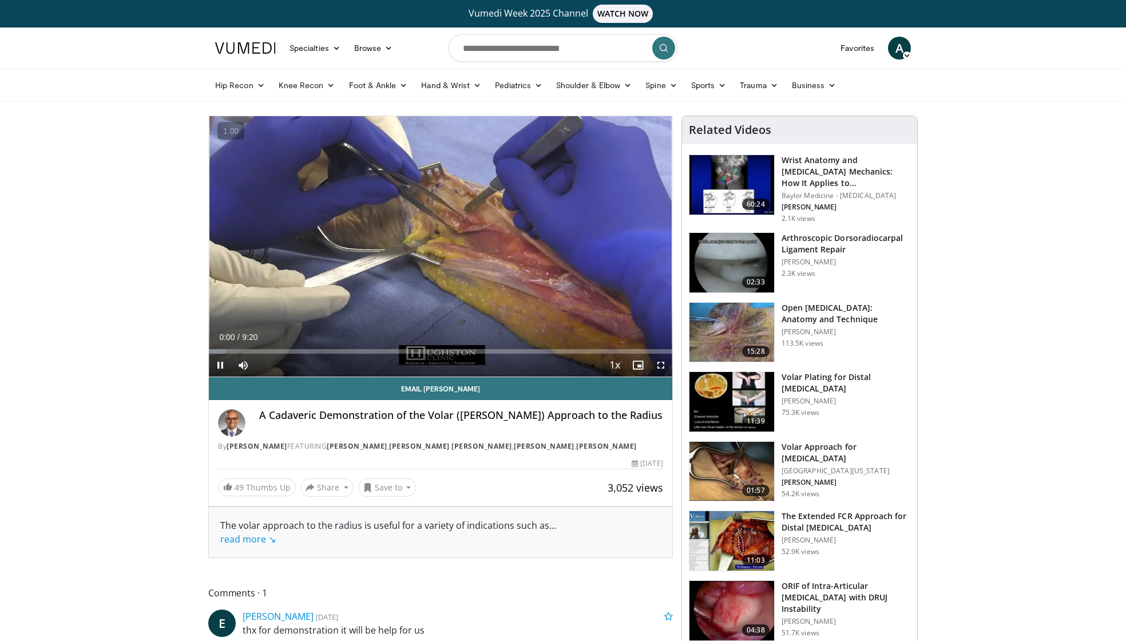 This screenshot has height=641, width=1126. What do you see at coordinates (222, 623) in the screenshot?
I see `a: E` at bounding box center [222, 623].